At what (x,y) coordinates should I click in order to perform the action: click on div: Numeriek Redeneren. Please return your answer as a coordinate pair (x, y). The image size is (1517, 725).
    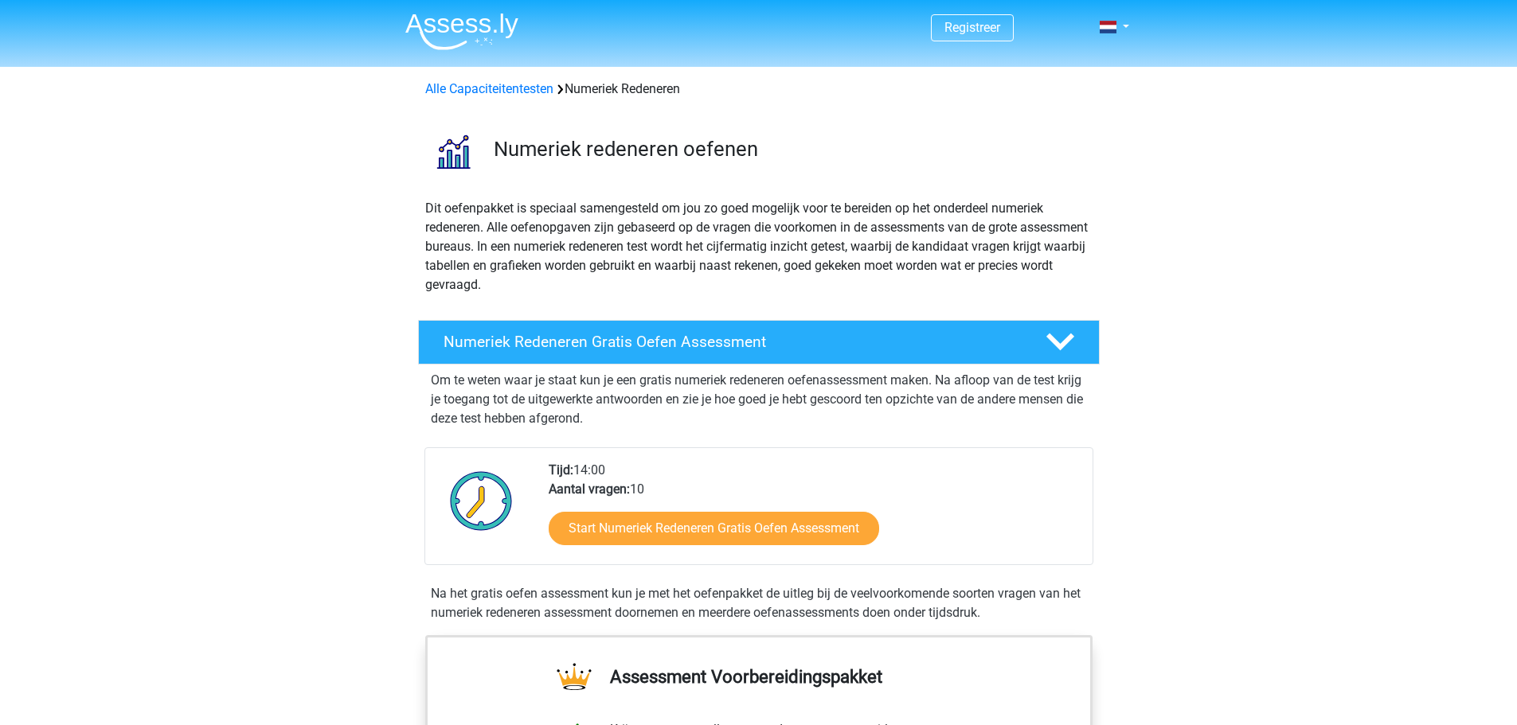
    Looking at the image, I should click on (759, 89).